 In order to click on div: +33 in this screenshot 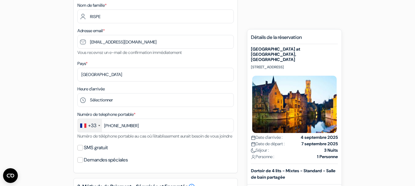, I will do `click(92, 126)`.